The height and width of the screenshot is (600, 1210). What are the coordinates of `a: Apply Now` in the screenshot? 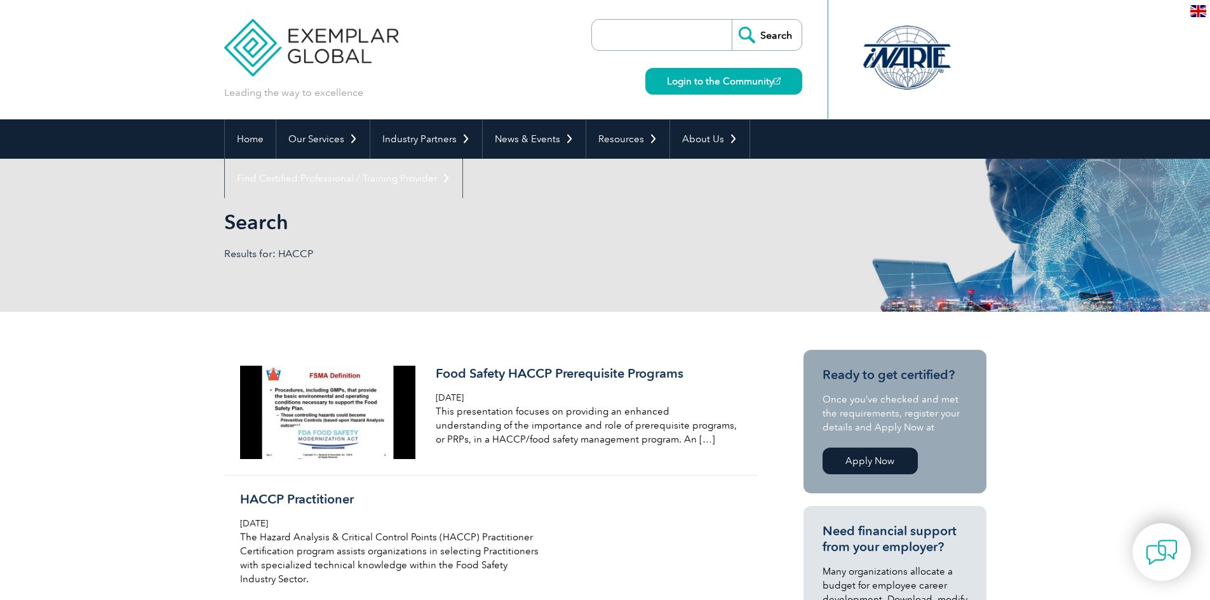 It's located at (870, 461).